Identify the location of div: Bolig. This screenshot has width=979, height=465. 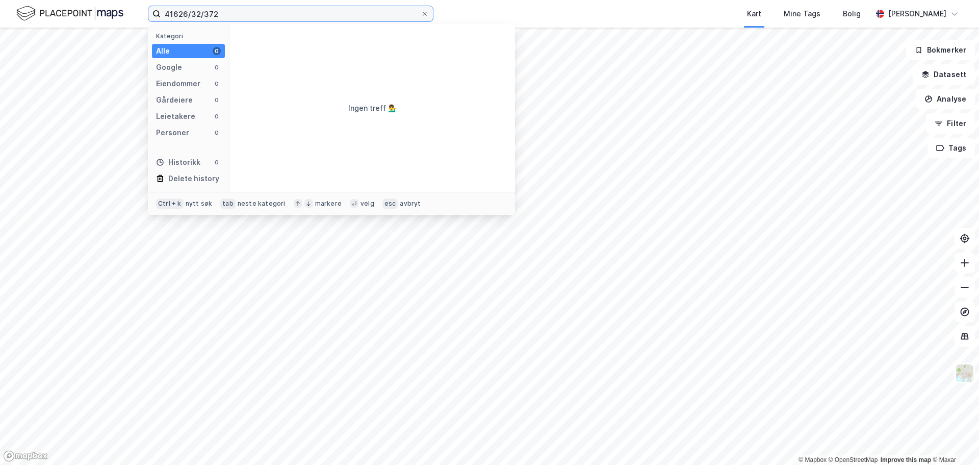
(852, 14).